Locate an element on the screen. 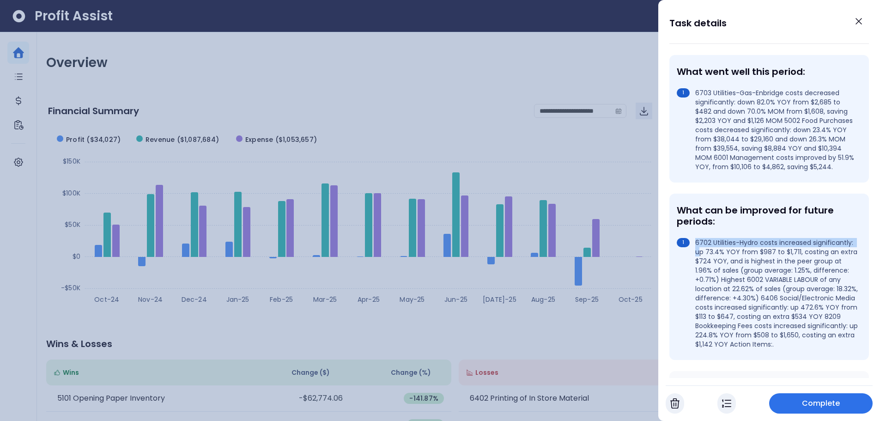 The image size is (880, 421). button: Close is located at coordinates (859, 21).